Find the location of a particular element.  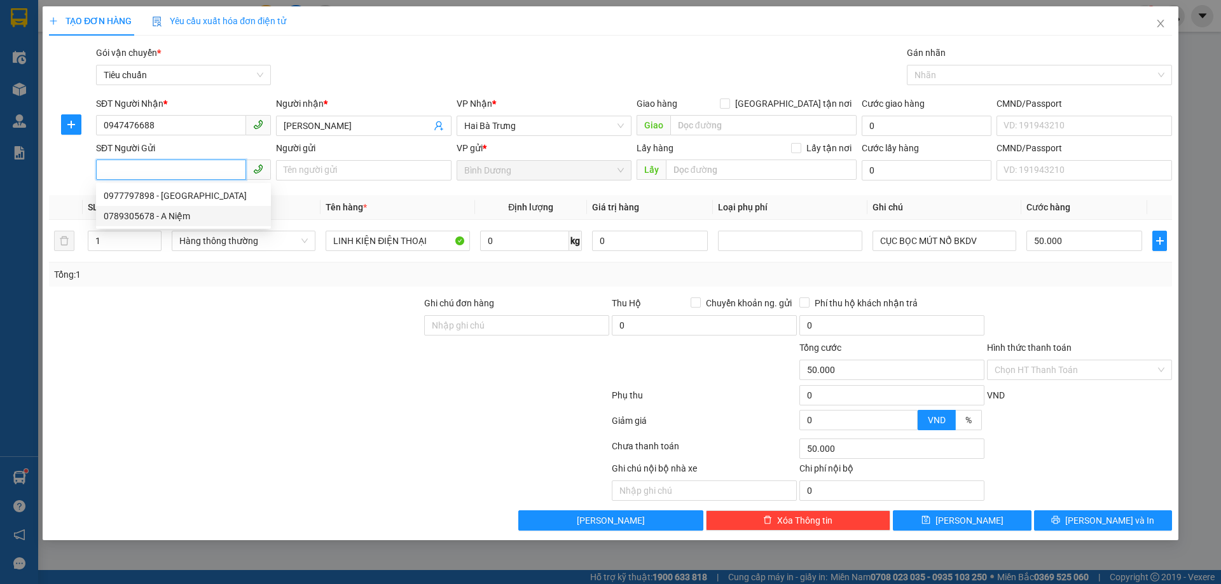

input: VD: Bàn, Ghế is located at coordinates (397, 241).